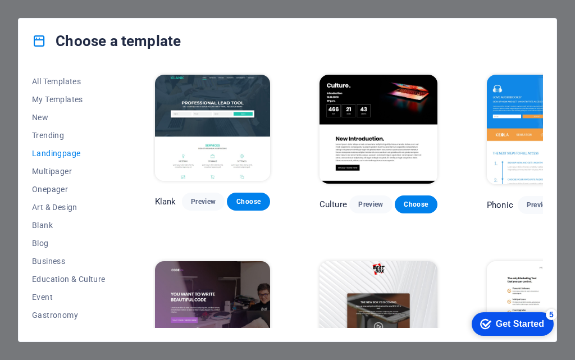 This screenshot has width=575, height=360. What do you see at coordinates (69, 153) in the screenshot?
I see `button: Landingpage` at bounding box center [69, 153].